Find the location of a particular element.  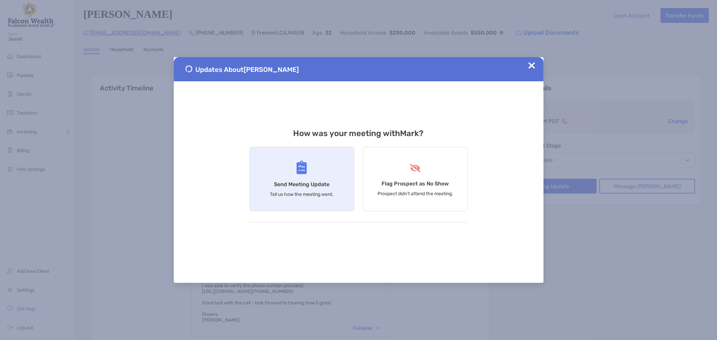

p: Tell us how the meeting went. is located at coordinates (301, 194).